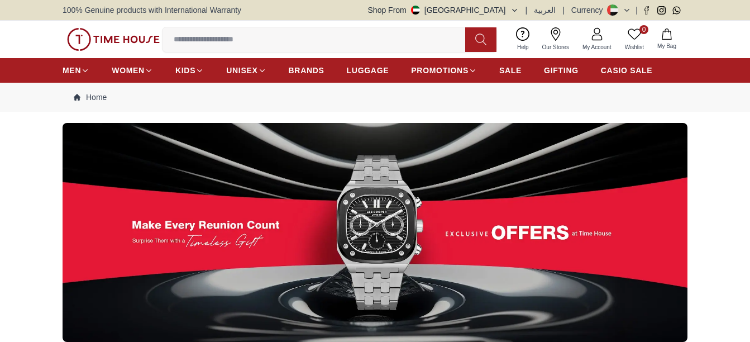  What do you see at coordinates (677, 10) in the screenshot?
I see `a: Whatsapp` at bounding box center [677, 10].